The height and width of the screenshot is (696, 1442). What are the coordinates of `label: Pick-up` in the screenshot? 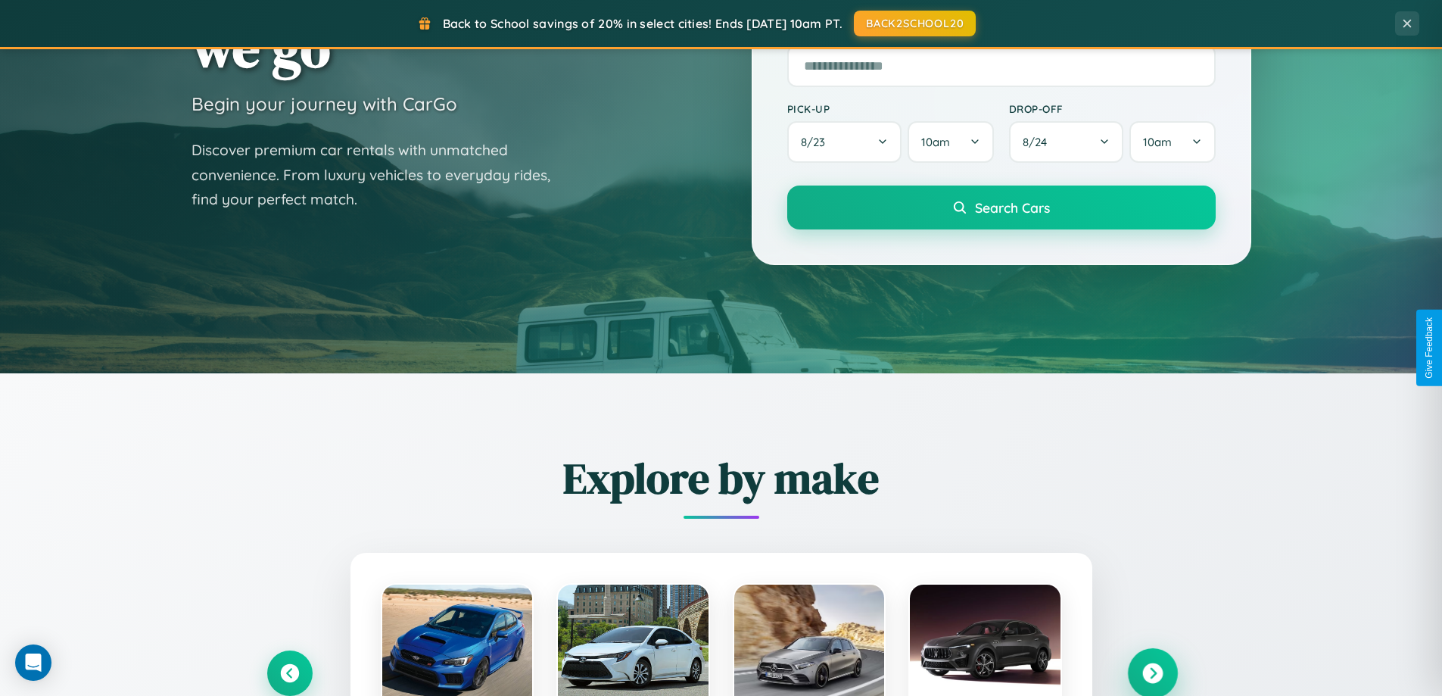 It's located at (890, 108).